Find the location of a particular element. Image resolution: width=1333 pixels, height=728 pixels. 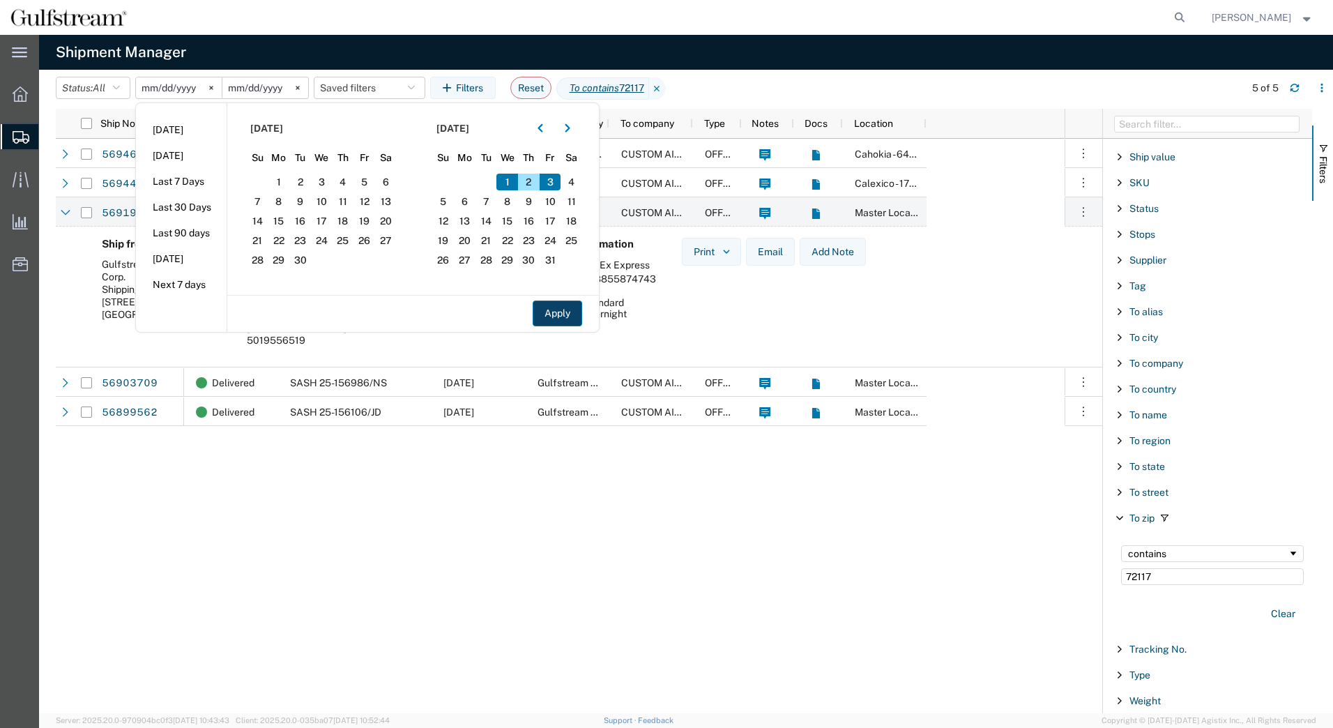

img: logo is located at coordinates (68, 17).